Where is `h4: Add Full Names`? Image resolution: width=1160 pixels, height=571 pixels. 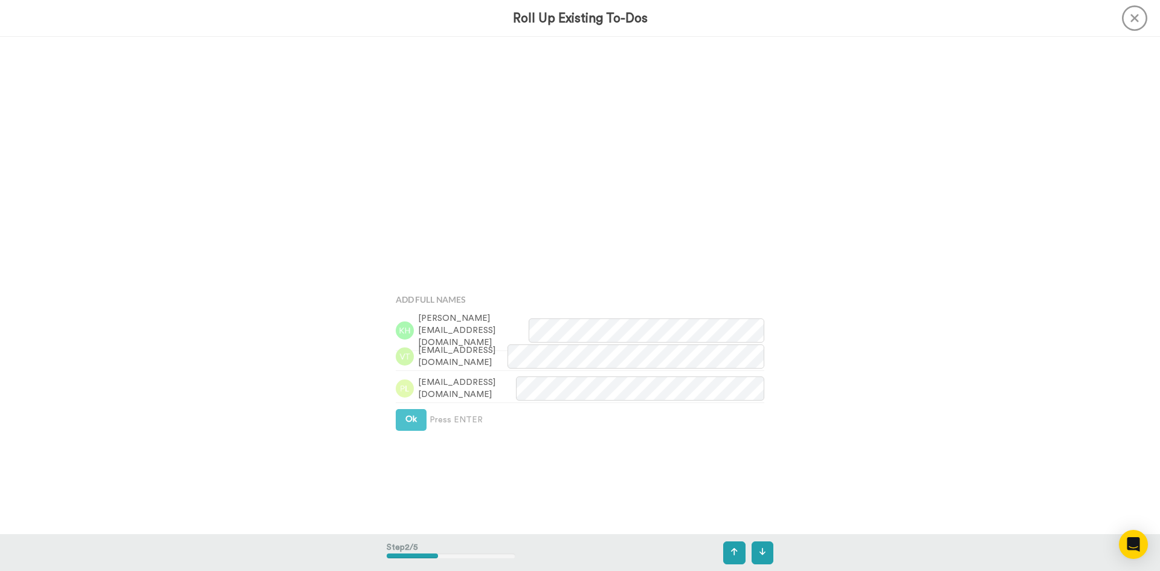
h4: Add Full Names is located at coordinates (580, 299).